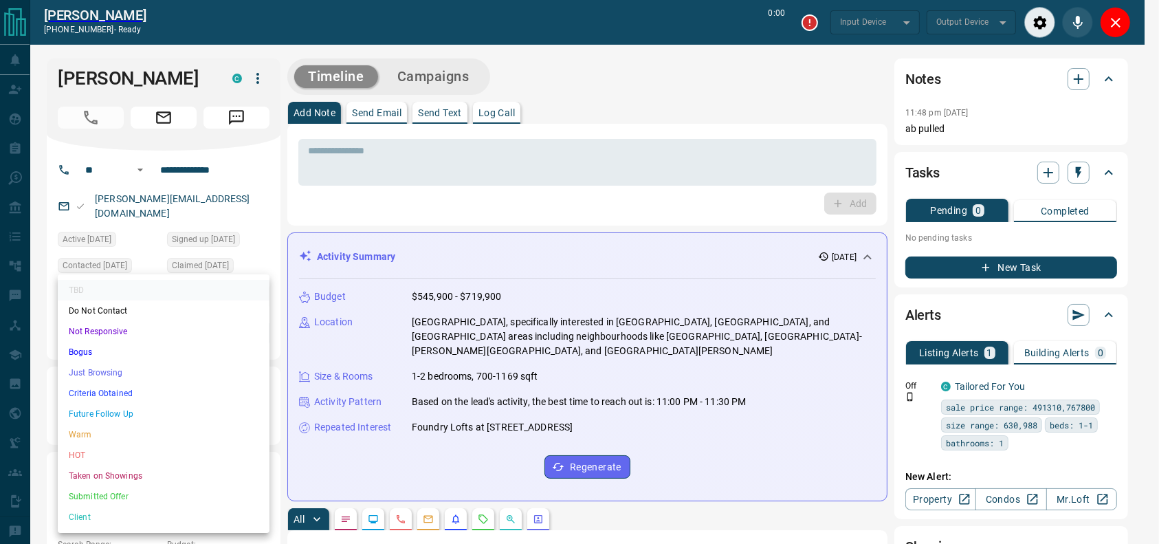  What do you see at coordinates (164, 476) in the screenshot?
I see `li: Taken on Showings` at bounding box center [164, 476].